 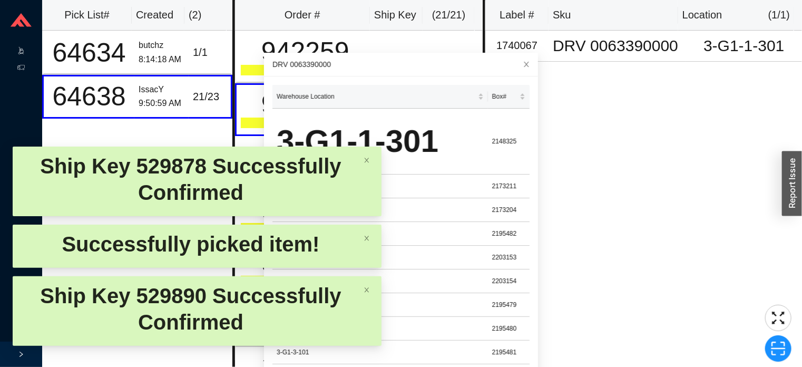 I want to click on td: 2173204, so click(x=509, y=210).